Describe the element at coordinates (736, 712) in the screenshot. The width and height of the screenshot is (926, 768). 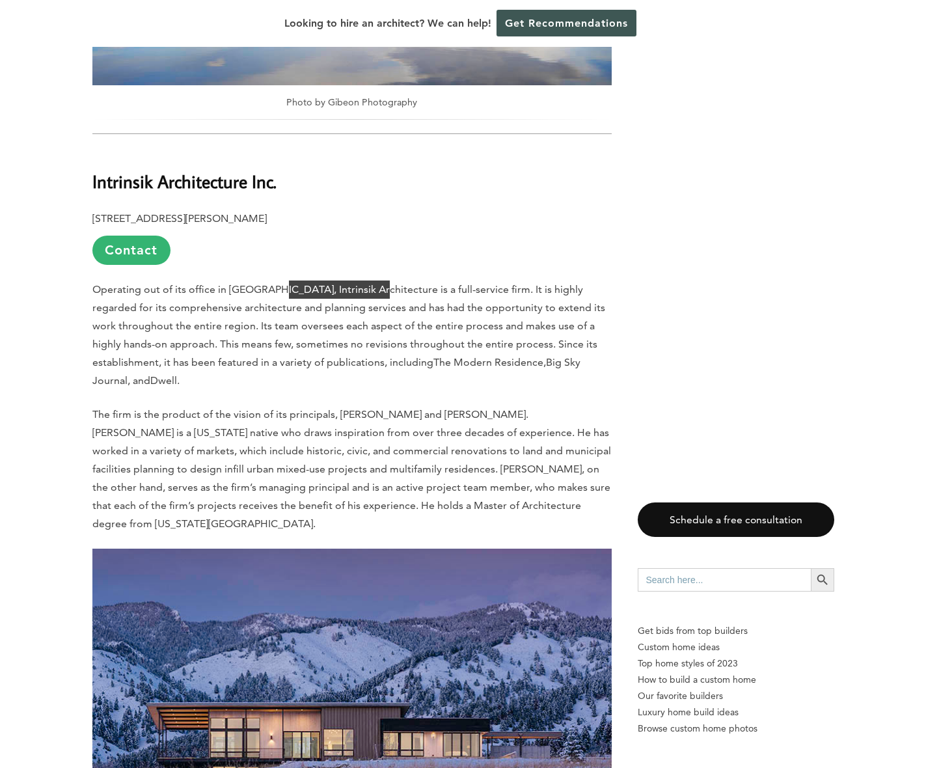
I see `a: Luxury home build ideas` at that location.